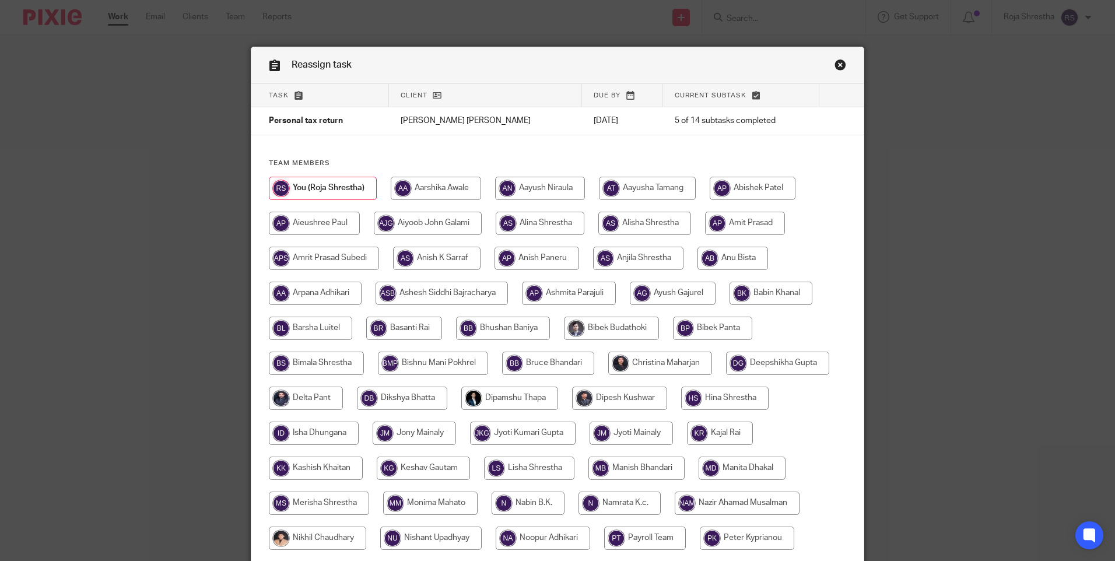 This screenshot has height=561, width=1115. What do you see at coordinates (607, 95) in the screenshot?
I see `span: Due by` at bounding box center [607, 95].